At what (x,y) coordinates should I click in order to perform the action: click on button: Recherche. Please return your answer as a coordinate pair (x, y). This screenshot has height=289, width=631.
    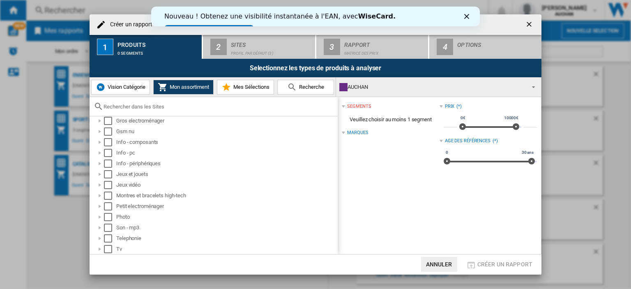
    Looking at the image, I should click on (306, 87).